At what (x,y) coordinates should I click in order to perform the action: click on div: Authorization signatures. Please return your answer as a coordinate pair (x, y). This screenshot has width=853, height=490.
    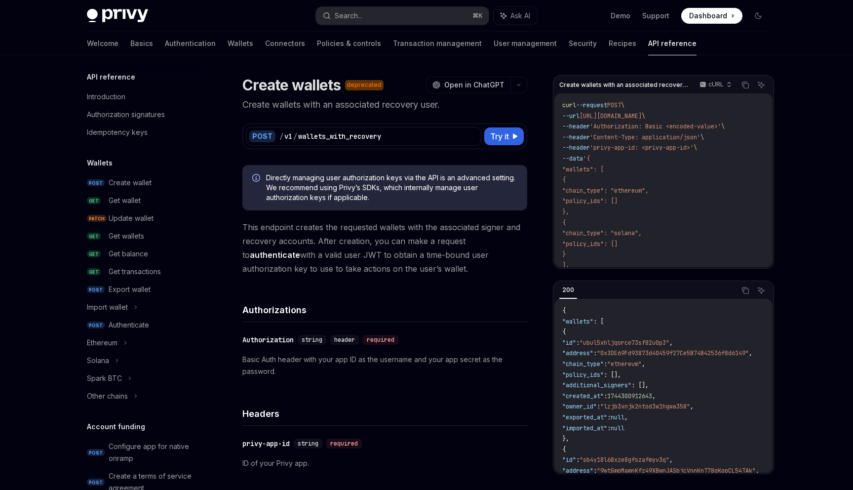
    Looking at the image, I should click on (126, 114).